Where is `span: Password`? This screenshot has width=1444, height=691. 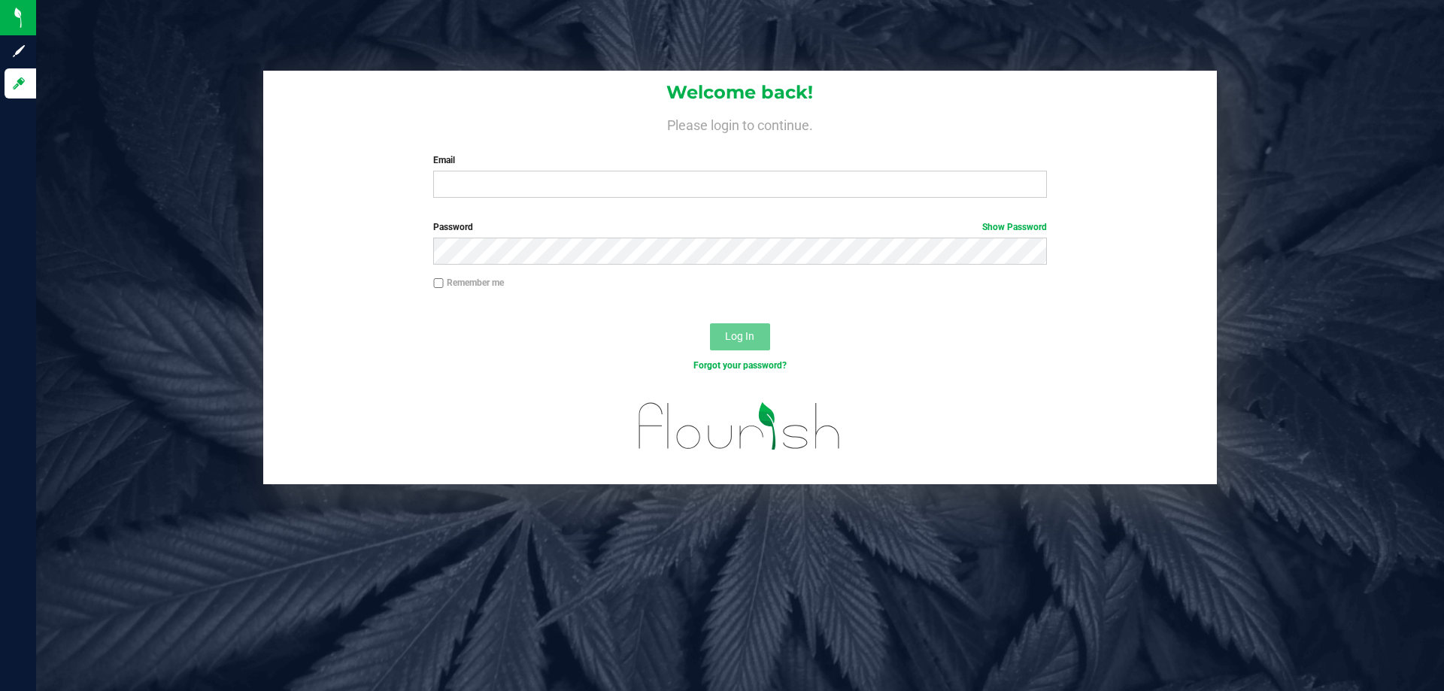 span: Password is located at coordinates (453, 227).